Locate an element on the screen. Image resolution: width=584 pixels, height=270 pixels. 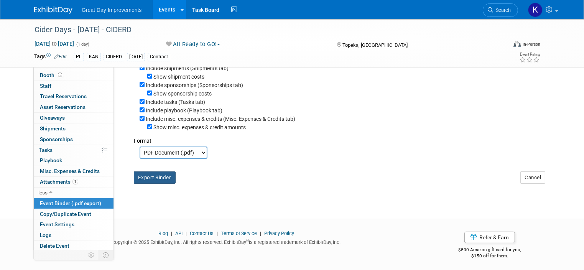
span: Misc. Expenses & Credits is located at coordinates (70, 171).